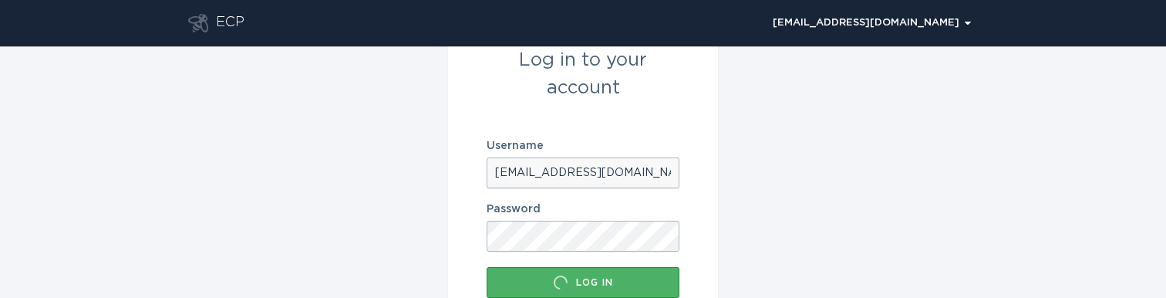  Describe the element at coordinates (583, 209) in the screenshot. I see `label: Password` at that location.